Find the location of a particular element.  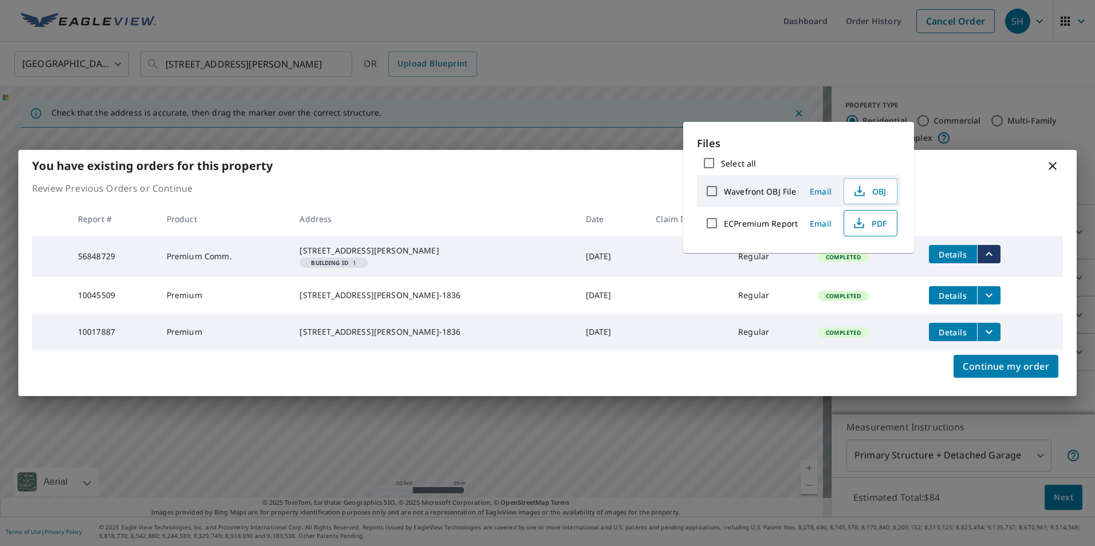

th: Address is located at coordinates (433, 219).